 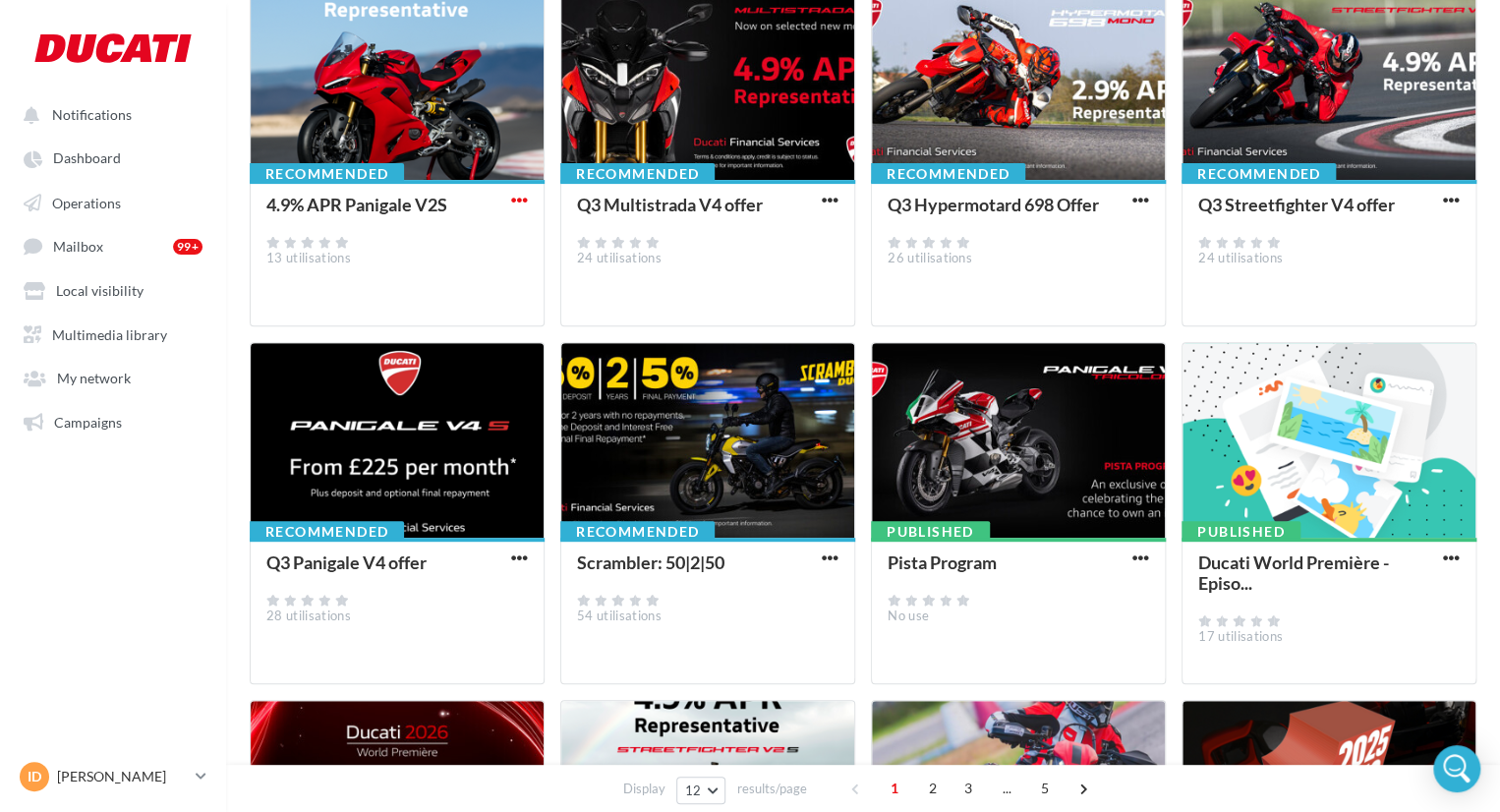 I want to click on span: results/page, so click(x=770, y=788).